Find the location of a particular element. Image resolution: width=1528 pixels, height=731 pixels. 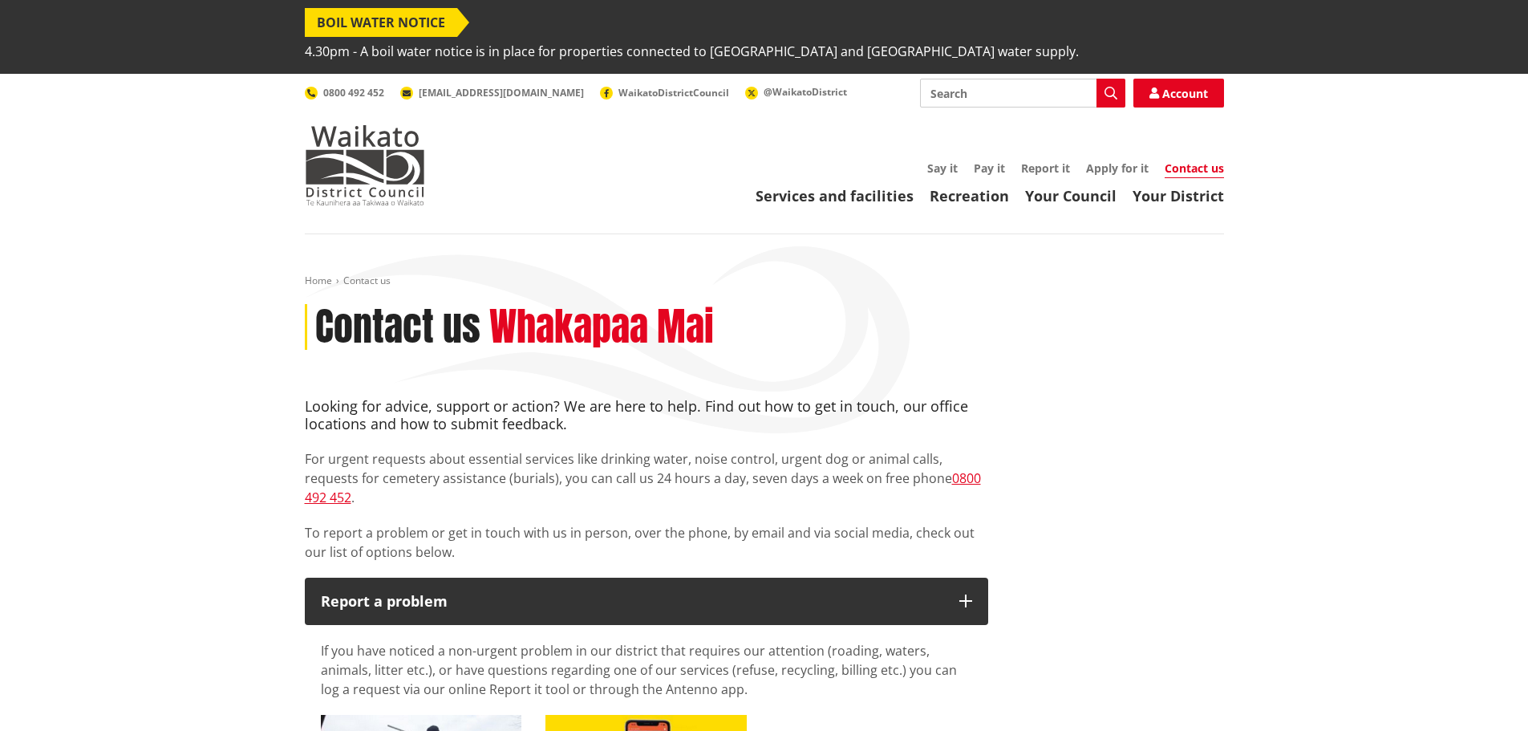

a: WaikatoDistrictCouncil is located at coordinates (664, 92).